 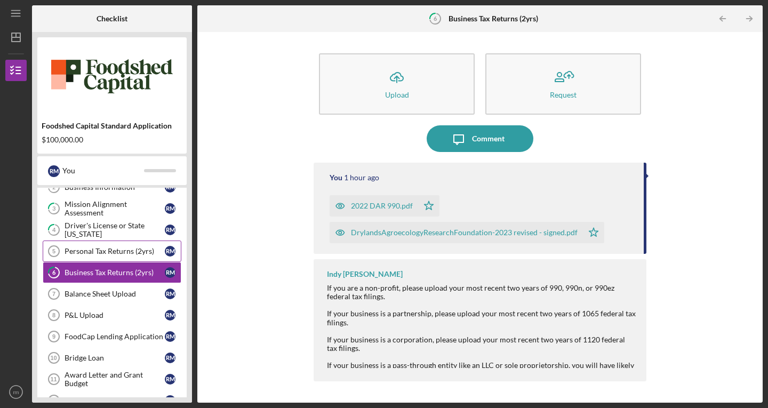 What do you see at coordinates (54, 209) in the screenshot?
I see `tspan: 3` at bounding box center [54, 209].